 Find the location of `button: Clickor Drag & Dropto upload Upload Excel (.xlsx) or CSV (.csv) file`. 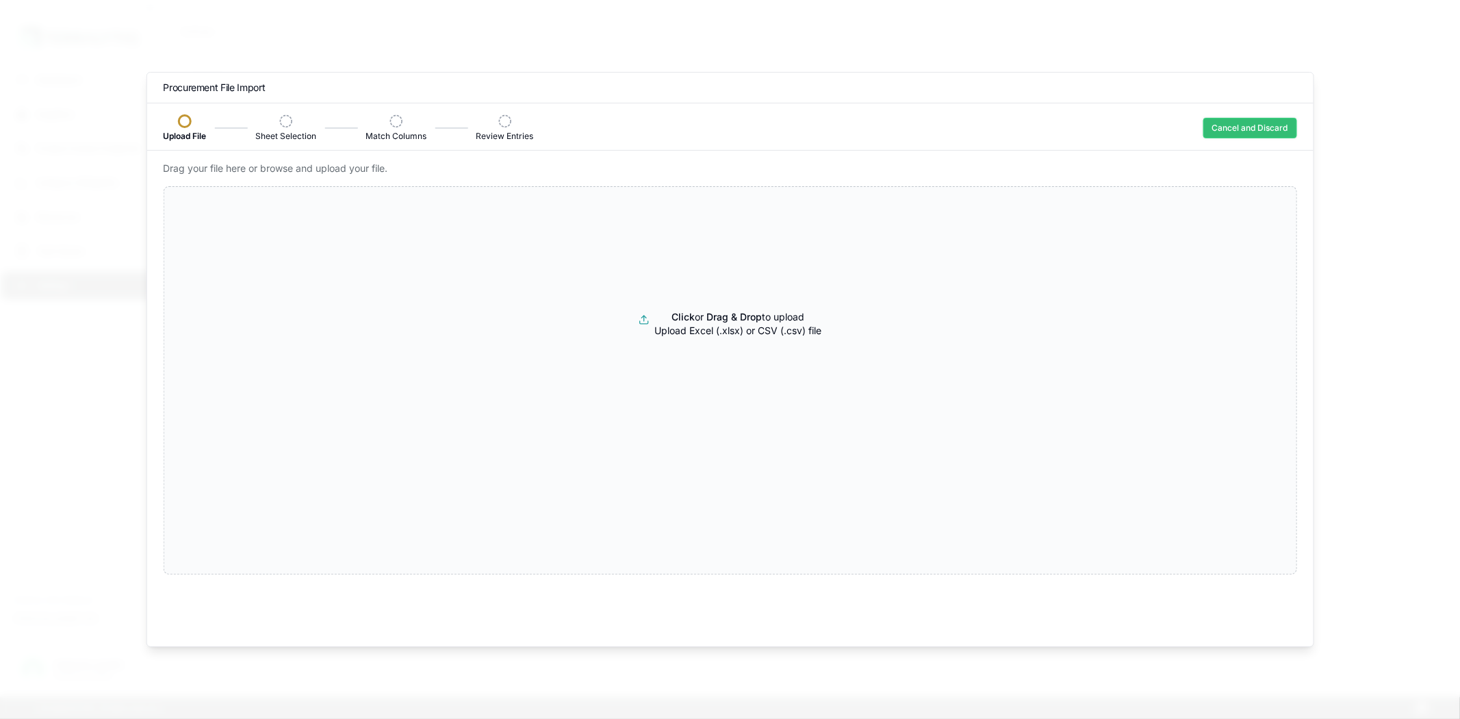

button: Clickor Drag & Dropto upload Upload Excel (.xlsx) or CSV (.csv) file is located at coordinates (730, 324).